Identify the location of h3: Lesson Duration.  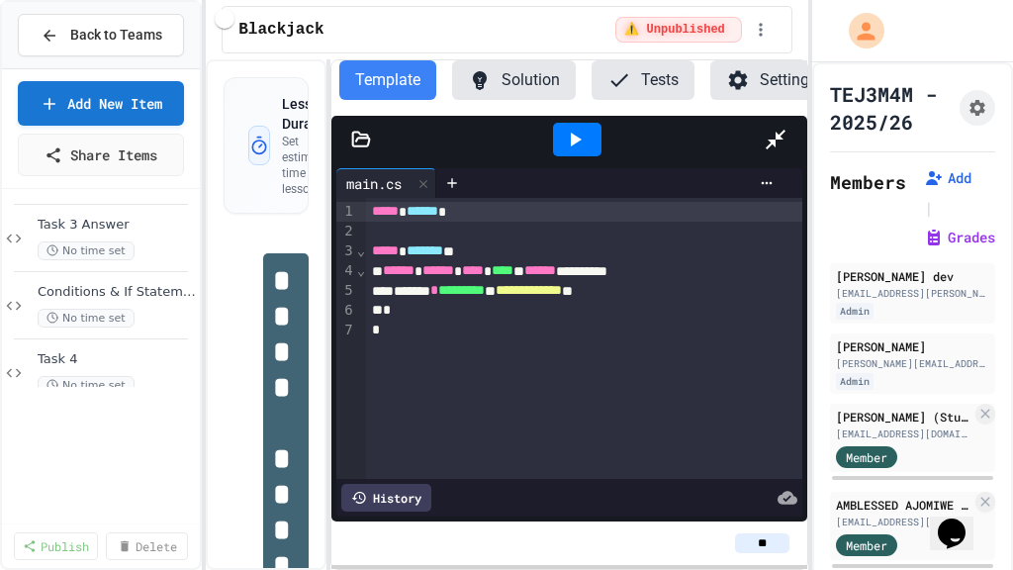
(318, 114).